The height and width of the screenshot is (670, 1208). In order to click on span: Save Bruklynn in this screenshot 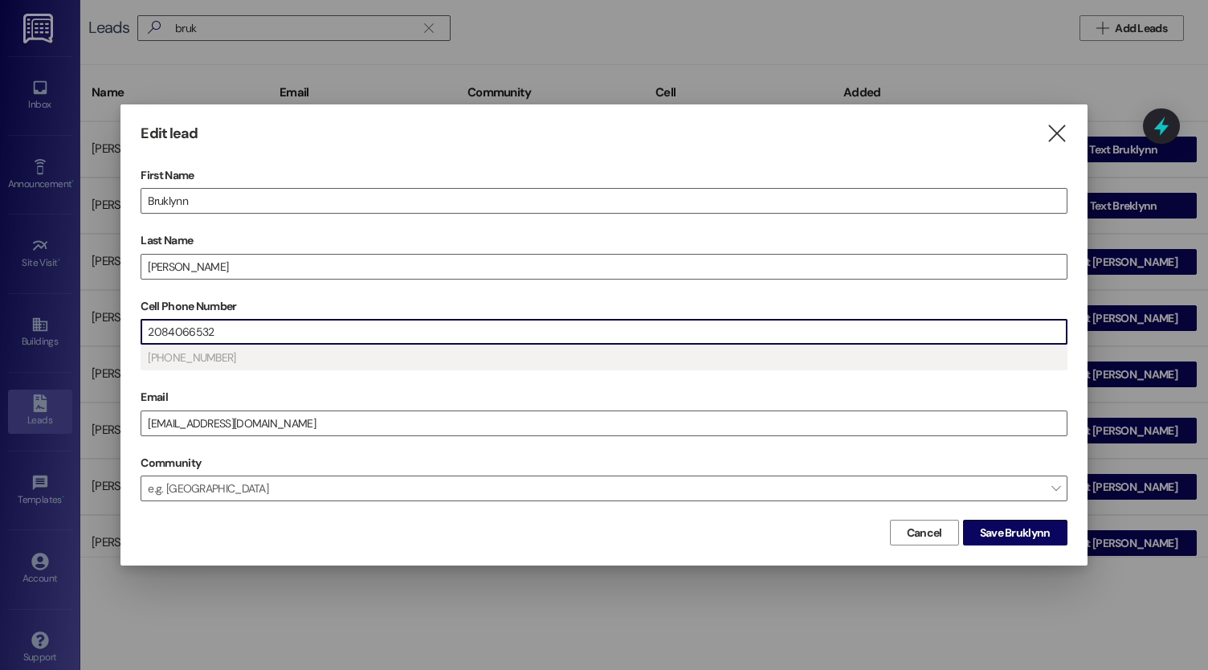, I will do `click(1015, 533)`.